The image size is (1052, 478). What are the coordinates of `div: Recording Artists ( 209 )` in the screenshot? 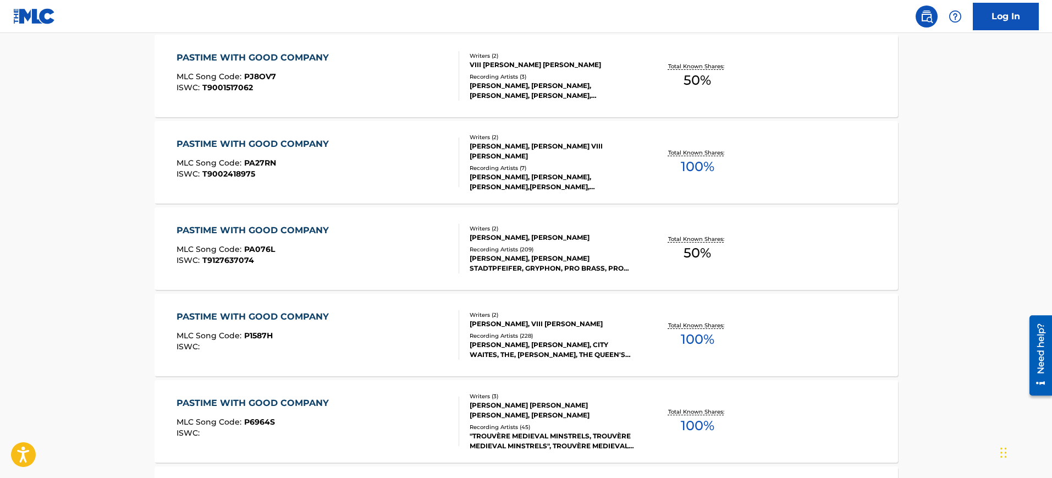 It's located at (553, 249).